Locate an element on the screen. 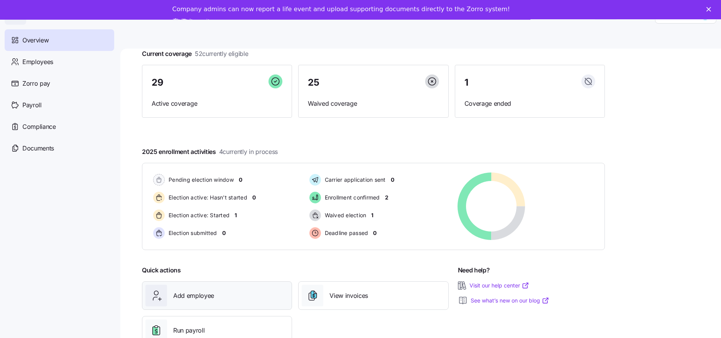 This screenshot has height=338, width=721. span: 2025 enrollment activities is located at coordinates (210, 152).